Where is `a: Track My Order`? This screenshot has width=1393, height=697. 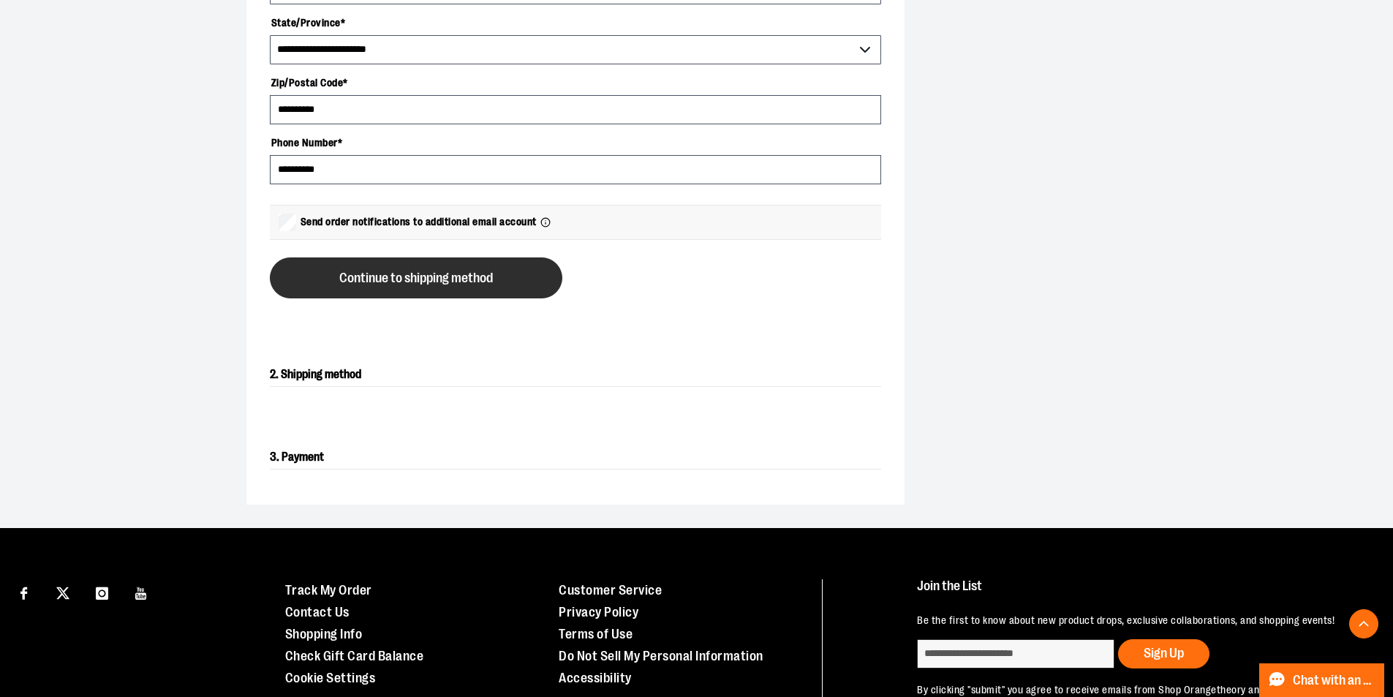
a: Track My Order is located at coordinates (328, 590).